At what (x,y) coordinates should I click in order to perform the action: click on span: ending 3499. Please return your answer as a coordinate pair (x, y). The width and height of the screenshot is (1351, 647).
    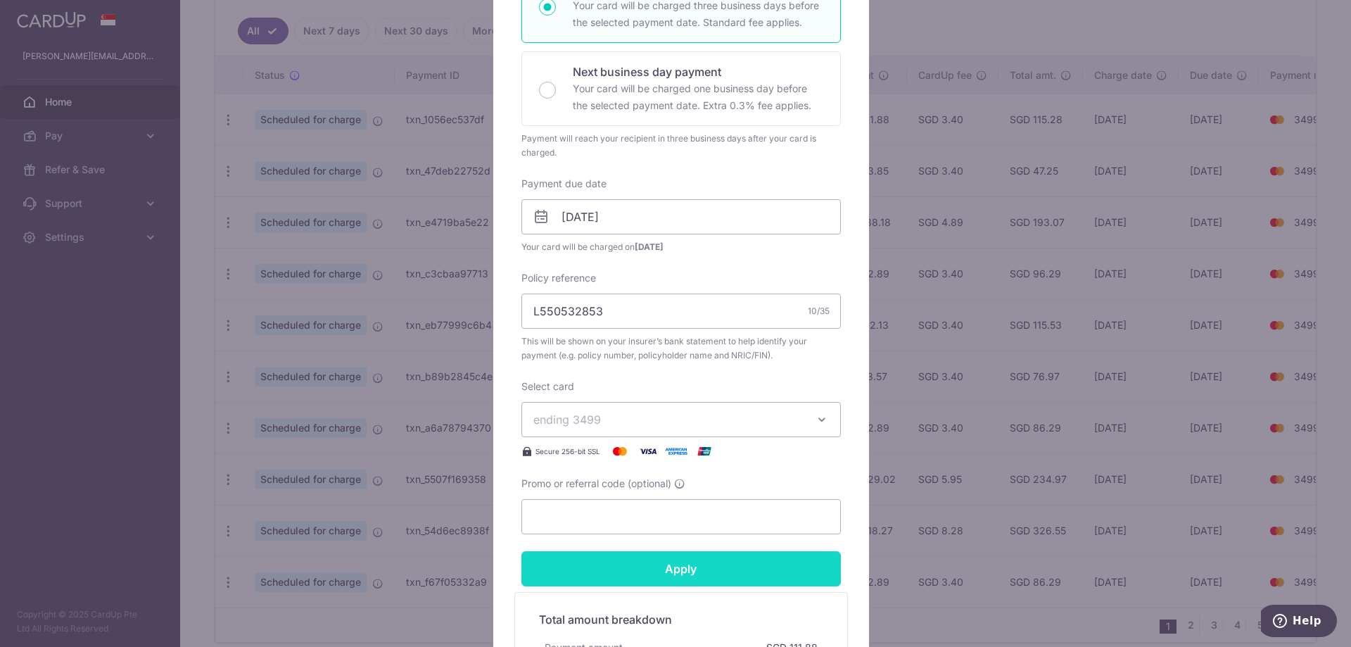
    Looking at the image, I should click on (567, 419).